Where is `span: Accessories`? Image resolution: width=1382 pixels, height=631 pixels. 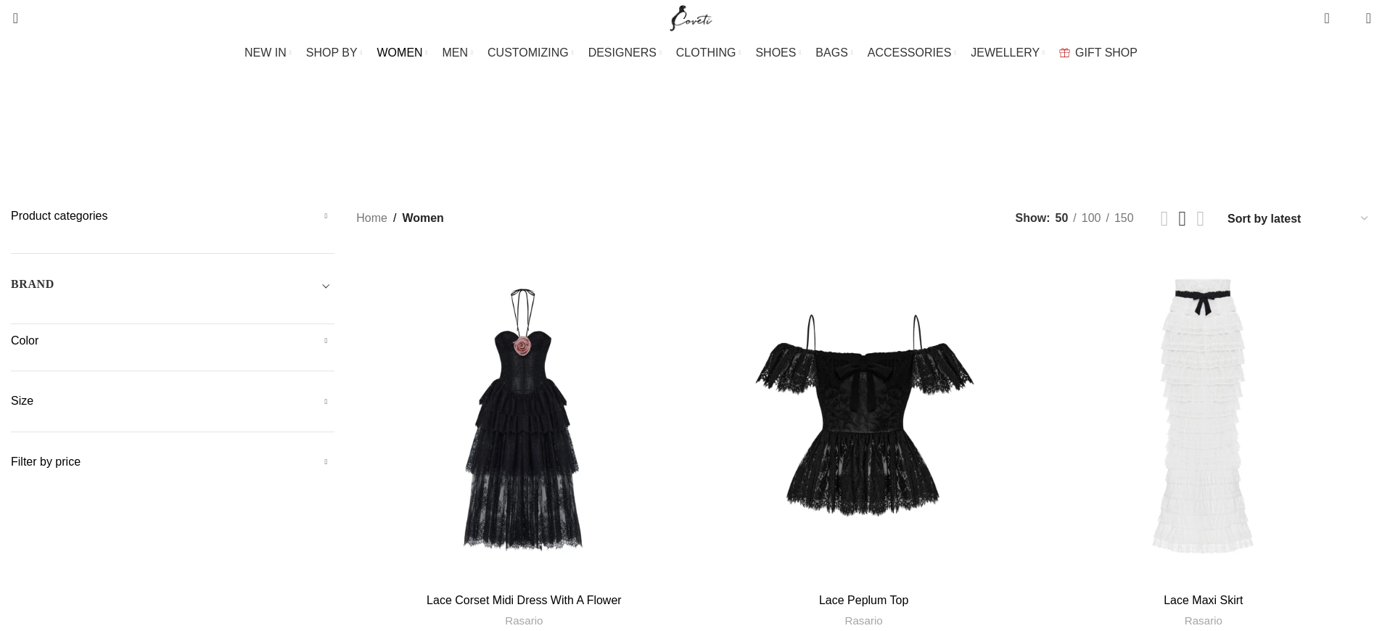 span: Accessories is located at coordinates (438, 147).